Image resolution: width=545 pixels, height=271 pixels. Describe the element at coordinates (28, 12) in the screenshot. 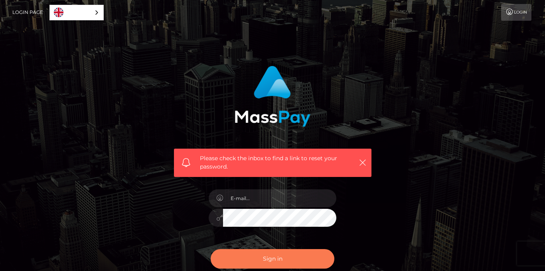

I see `a: Login Page` at that location.